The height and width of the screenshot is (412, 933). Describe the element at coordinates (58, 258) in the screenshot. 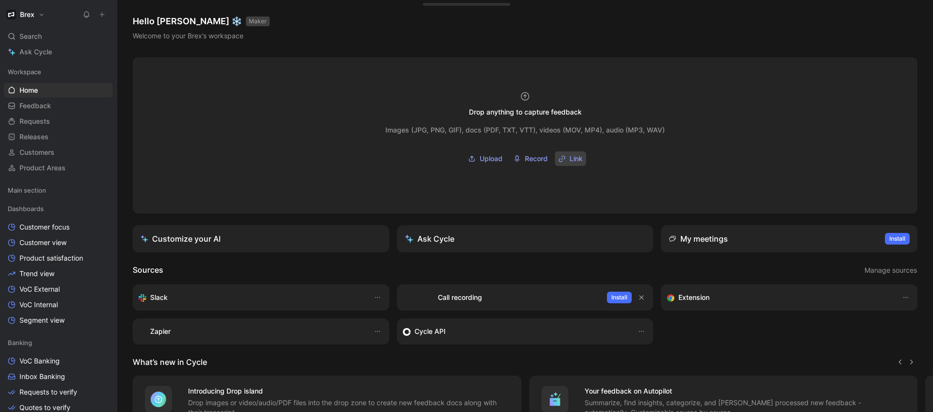

I see `a: Product satisfaction` at that location.